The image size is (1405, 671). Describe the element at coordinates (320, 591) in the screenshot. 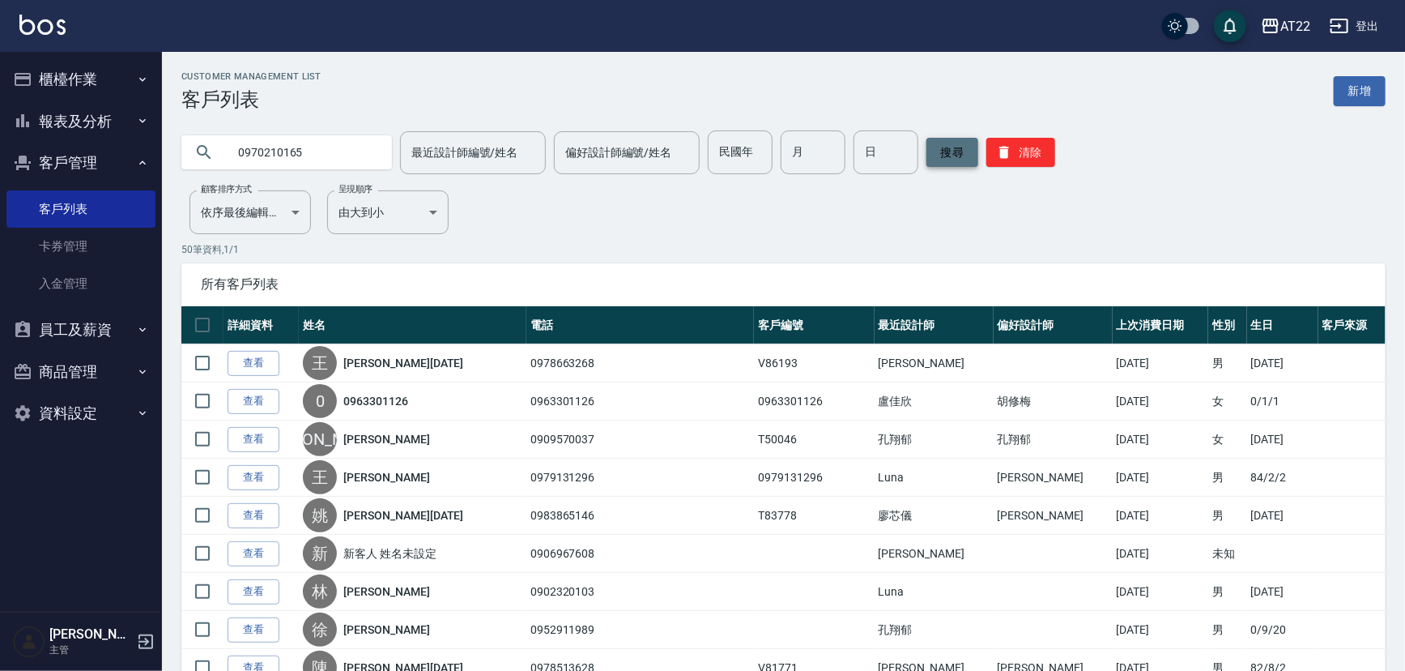

I see `div: 林` at that location.